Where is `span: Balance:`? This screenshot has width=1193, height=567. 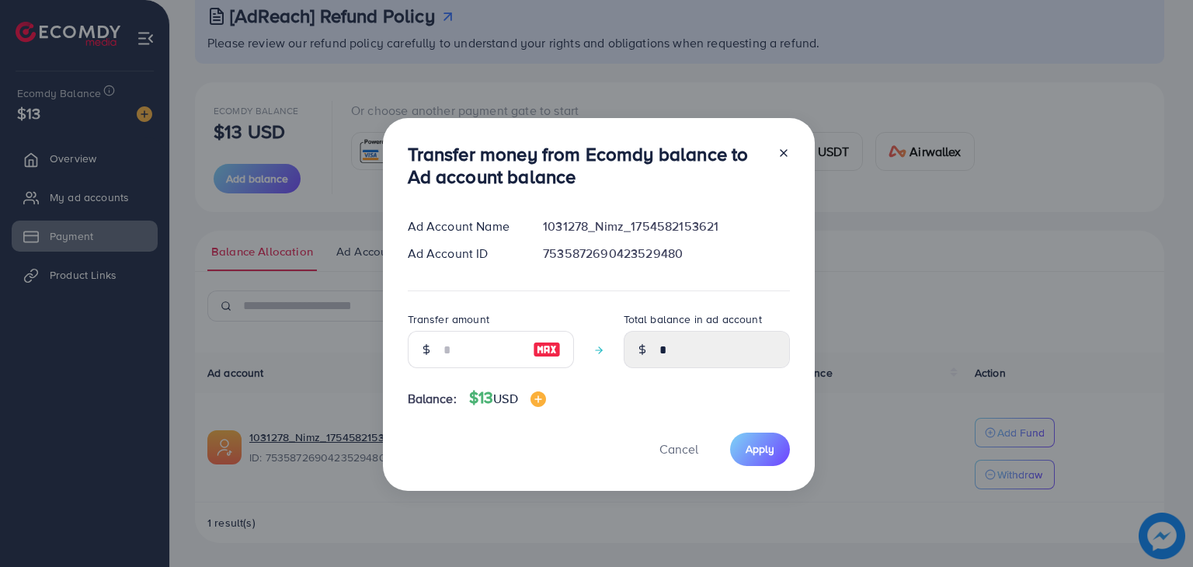 span: Balance: is located at coordinates (432, 398).